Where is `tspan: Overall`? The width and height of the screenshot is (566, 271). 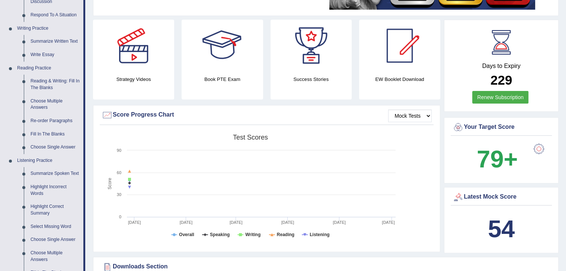 tspan: Overall is located at coordinates (186, 235).